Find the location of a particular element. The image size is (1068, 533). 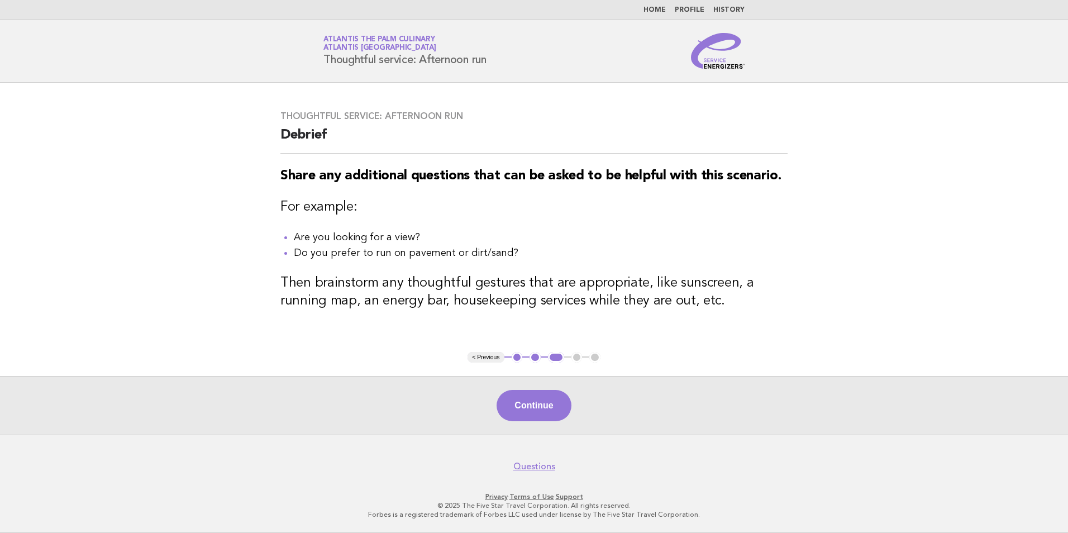

a: Home is located at coordinates (654, 10).